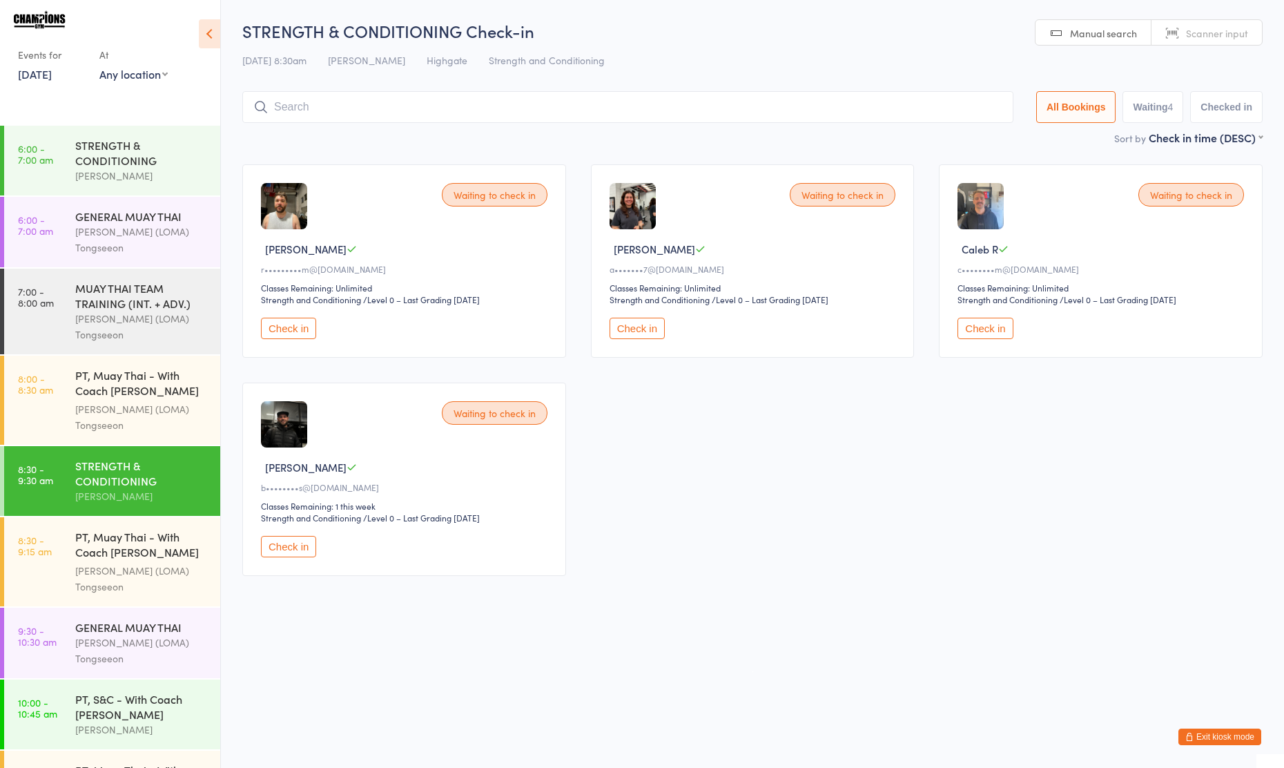 The width and height of the screenshot is (1284, 768). What do you see at coordinates (142, 295) in the screenshot?
I see `div: MUAY THAI TEAM TRAINING (INT. + ADV.)` at bounding box center [142, 295].